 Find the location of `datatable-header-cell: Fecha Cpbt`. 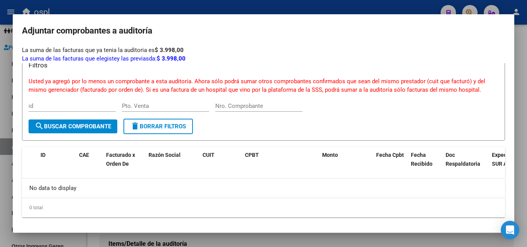

datatable-header-cell: Fecha Cpbt is located at coordinates (391, 160).